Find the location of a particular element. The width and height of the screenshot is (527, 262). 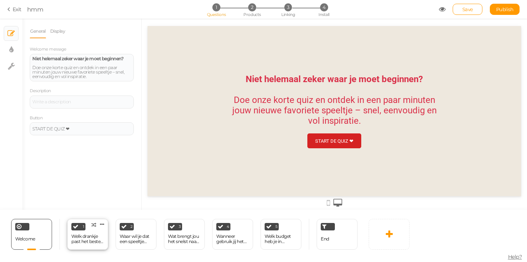

div: 4 Wanneer gebruik jij het liefst een speeltje? is located at coordinates (233, 234).